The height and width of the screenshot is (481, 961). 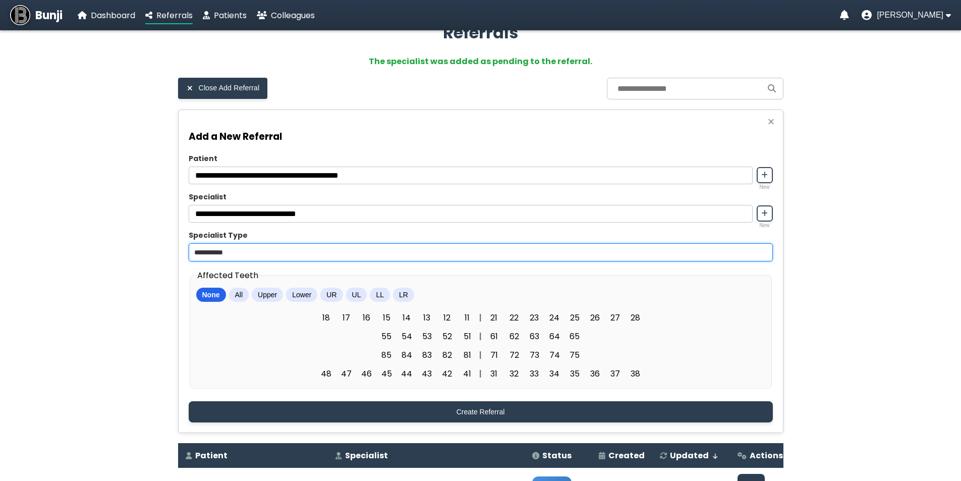 I want to click on span: 45, so click(x=387, y=373).